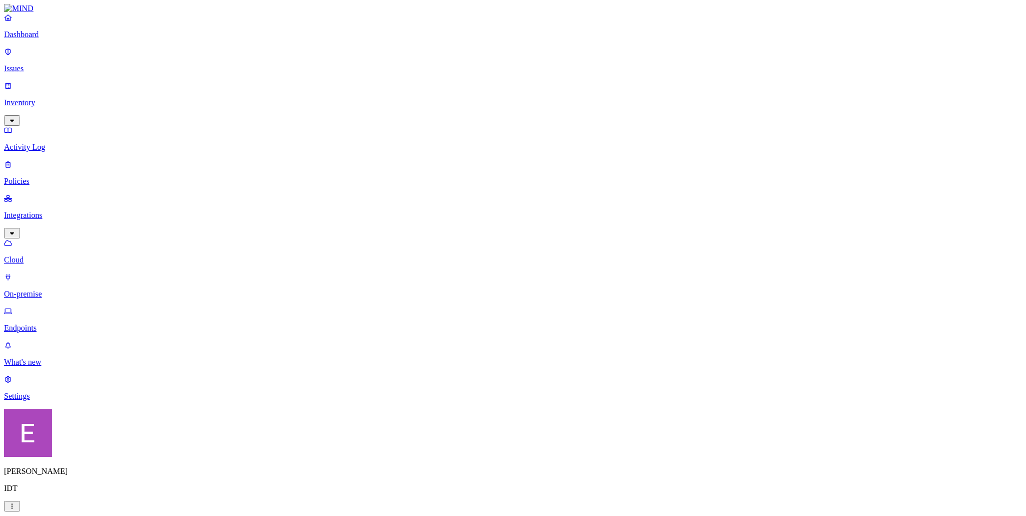 The height and width of the screenshot is (516, 1026). Describe the element at coordinates (513, 139) in the screenshot. I see `a: Activity Log` at that location.